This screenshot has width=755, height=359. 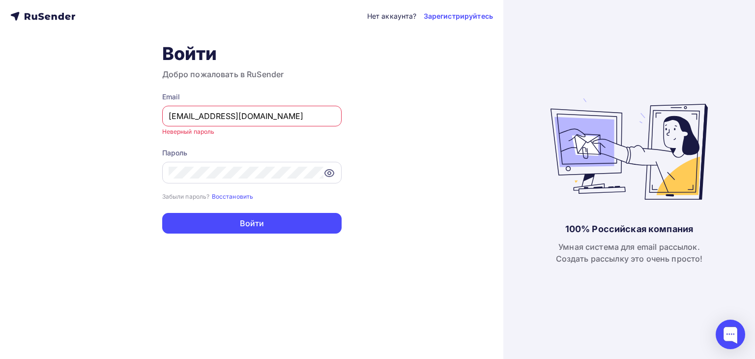 I want to click on small: Восстановить, so click(x=233, y=196).